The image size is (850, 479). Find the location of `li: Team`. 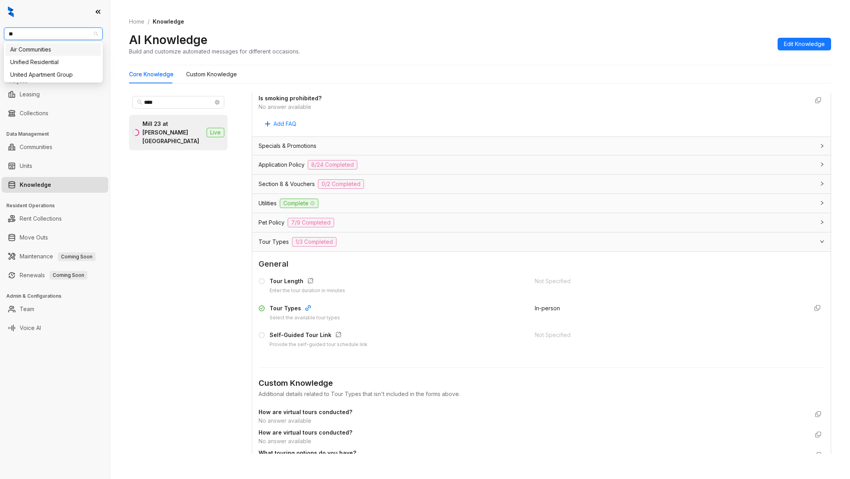

li: Team is located at coordinates (55, 309).